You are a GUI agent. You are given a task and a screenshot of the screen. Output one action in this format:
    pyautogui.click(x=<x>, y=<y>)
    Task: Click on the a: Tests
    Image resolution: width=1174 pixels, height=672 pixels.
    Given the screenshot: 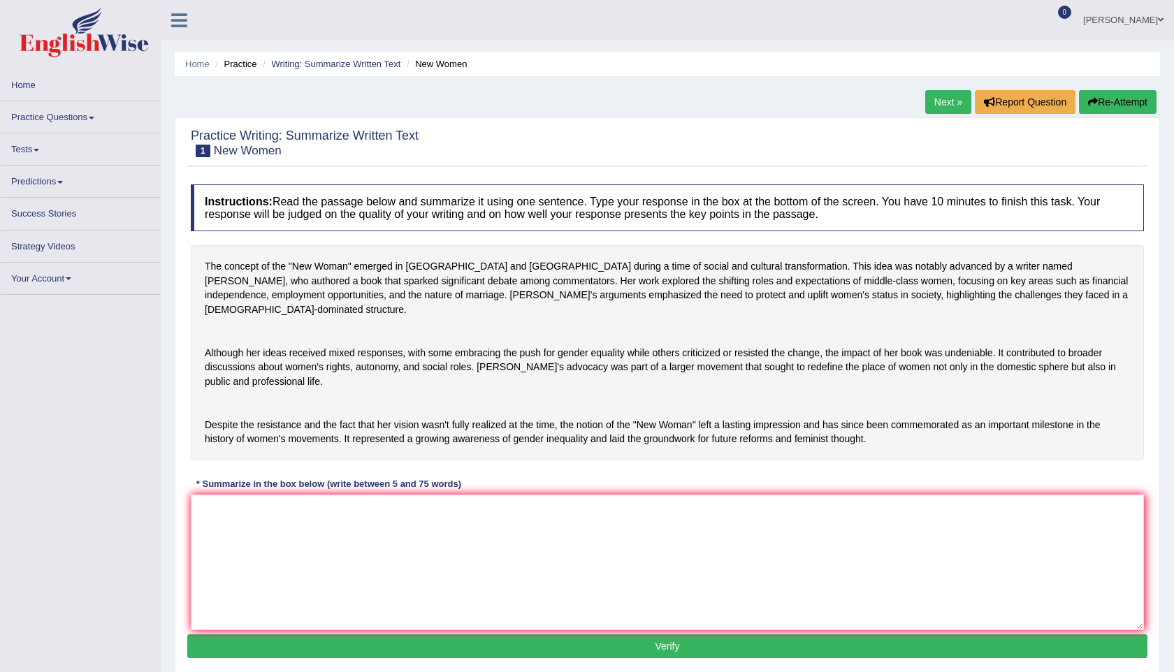 What is the action you would take?
    pyautogui.click(x=80, y=147)
    